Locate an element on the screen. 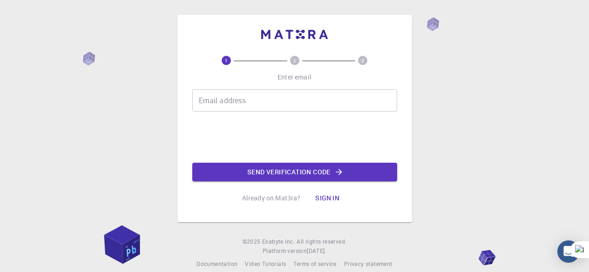 The image size is (589, 272). span: Video Tutorials is located at coordinates (265, 264).